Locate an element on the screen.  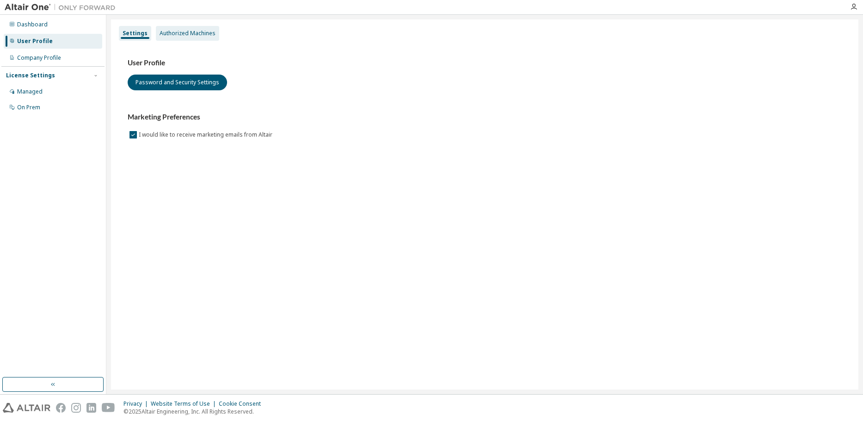
div: Managed is located at coordinates (30, 92).